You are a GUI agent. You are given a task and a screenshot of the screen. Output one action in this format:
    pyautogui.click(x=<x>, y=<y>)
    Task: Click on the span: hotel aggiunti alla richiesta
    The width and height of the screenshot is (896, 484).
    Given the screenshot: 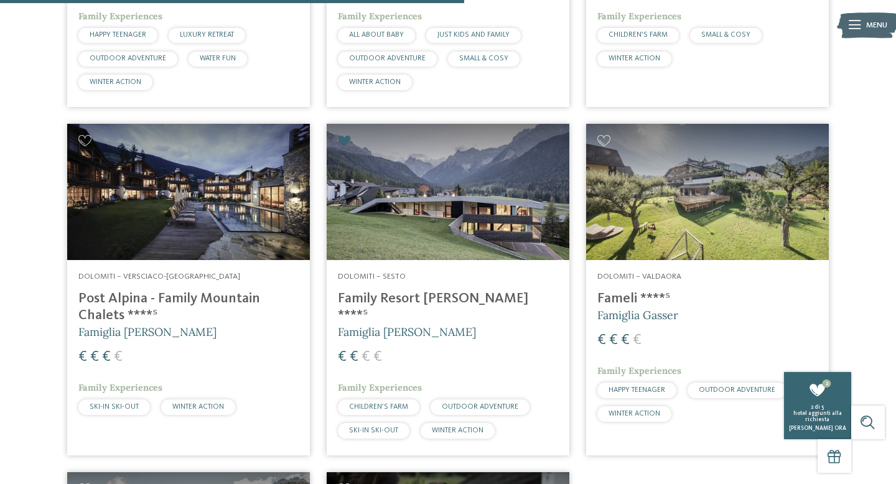 What is the action you would take?
    pyautogui.click(x=818, y=416)
    